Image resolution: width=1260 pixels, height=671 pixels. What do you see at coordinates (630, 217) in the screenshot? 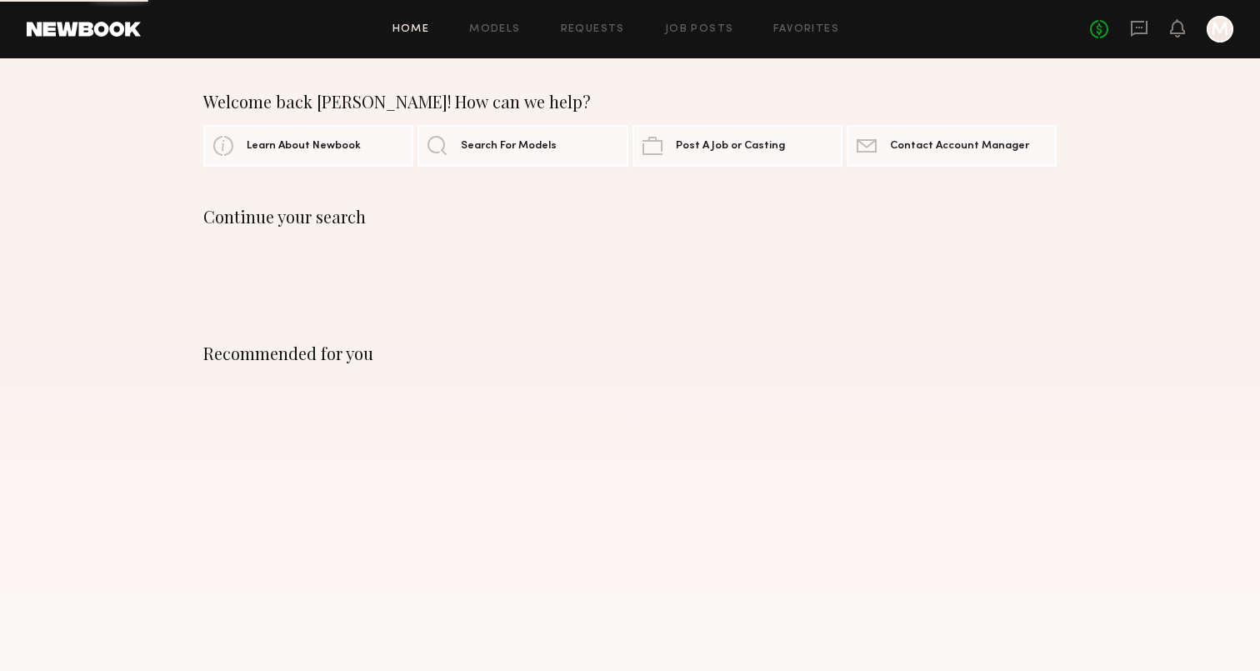
I see `div: Continue your search` at bounding box center [630, 217].